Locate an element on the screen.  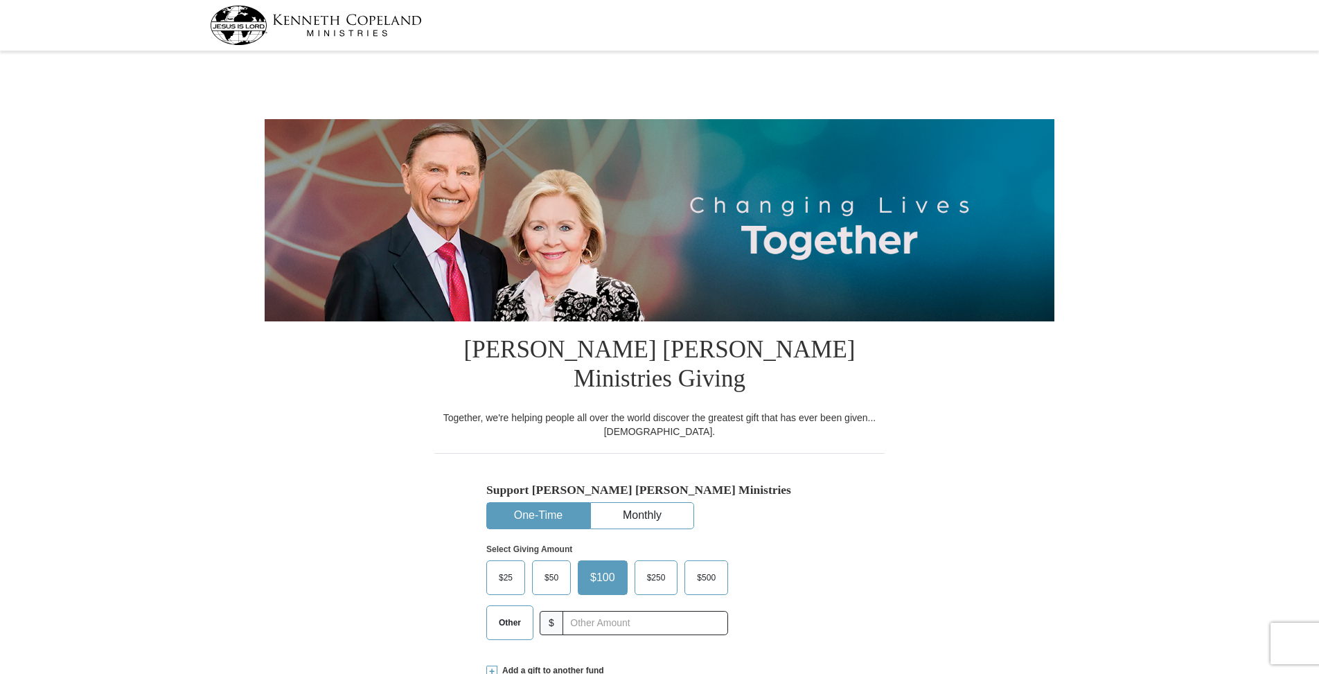
span: $25 is located at coordinates (506, 578).